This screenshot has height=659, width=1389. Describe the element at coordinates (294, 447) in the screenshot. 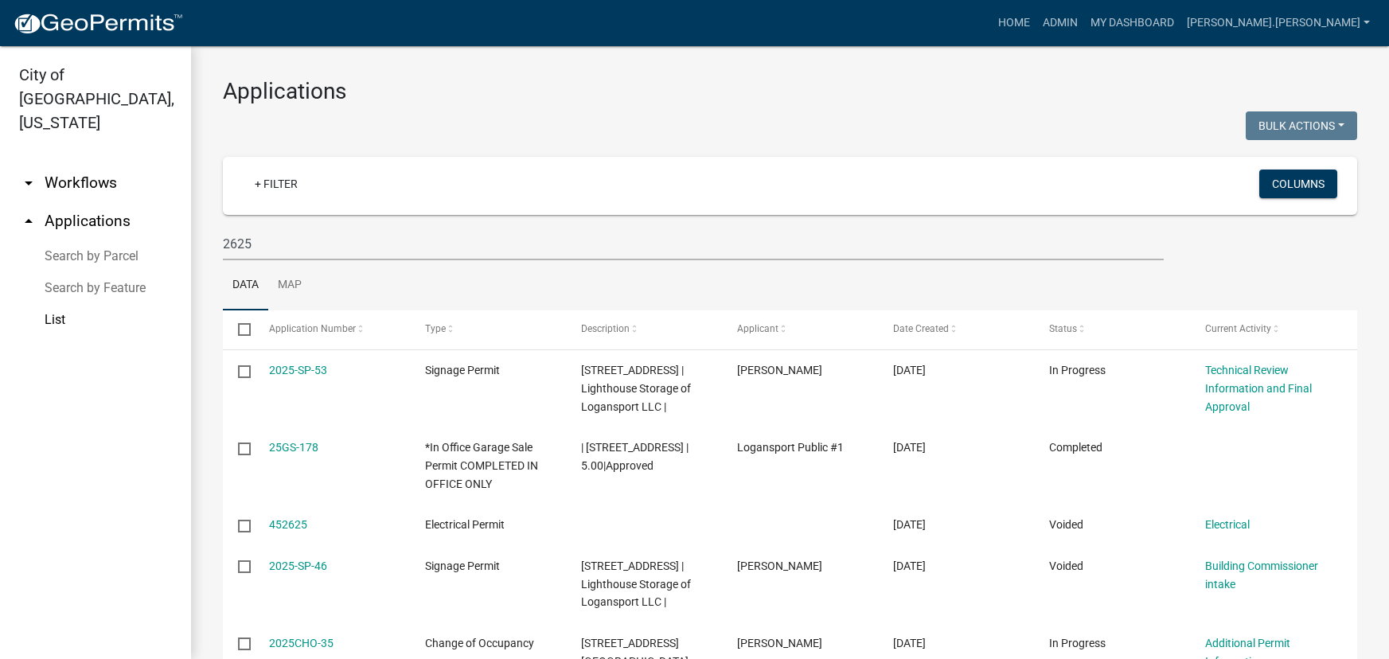

I see `a: 25GS-178` at that location.